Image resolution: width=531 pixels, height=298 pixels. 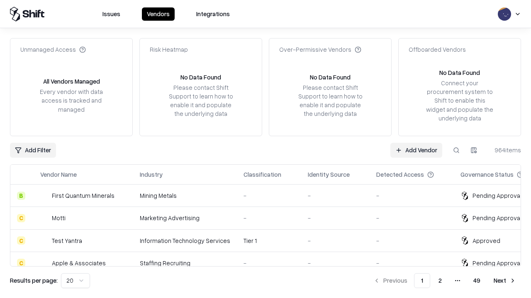 What do you see at coordinates (476, 281) in the screenshot?
I see `button: 49` at bounding box center [476, 281].